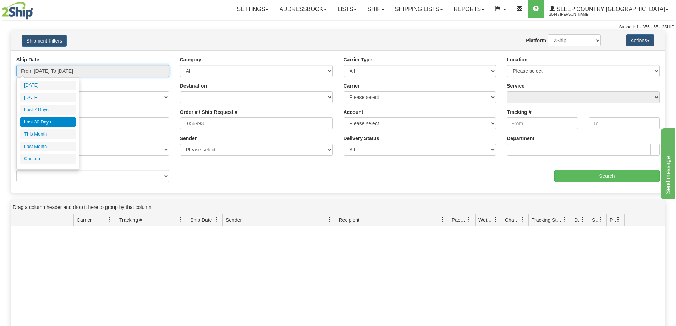  What do you see at coordinates (354, 112) in the screenshot?
I see `label: Account` at bounding box center [354, 112].